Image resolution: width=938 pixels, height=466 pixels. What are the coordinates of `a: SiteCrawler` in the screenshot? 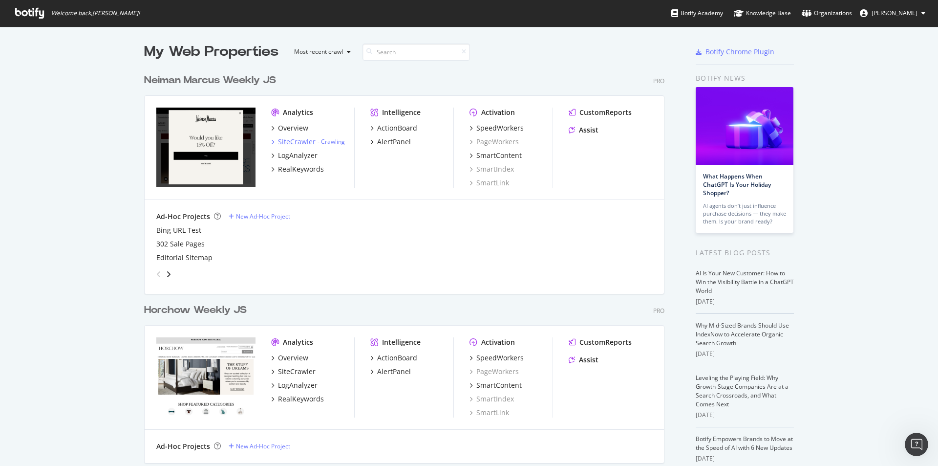 It's located at (293, 371).